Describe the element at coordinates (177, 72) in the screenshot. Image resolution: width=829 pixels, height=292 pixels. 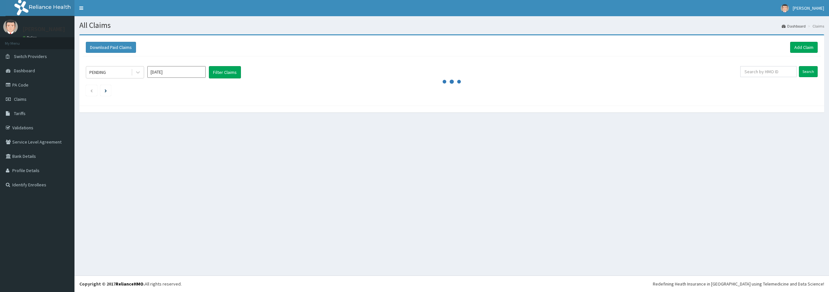
I see `input: Select Month and Year` at that location.